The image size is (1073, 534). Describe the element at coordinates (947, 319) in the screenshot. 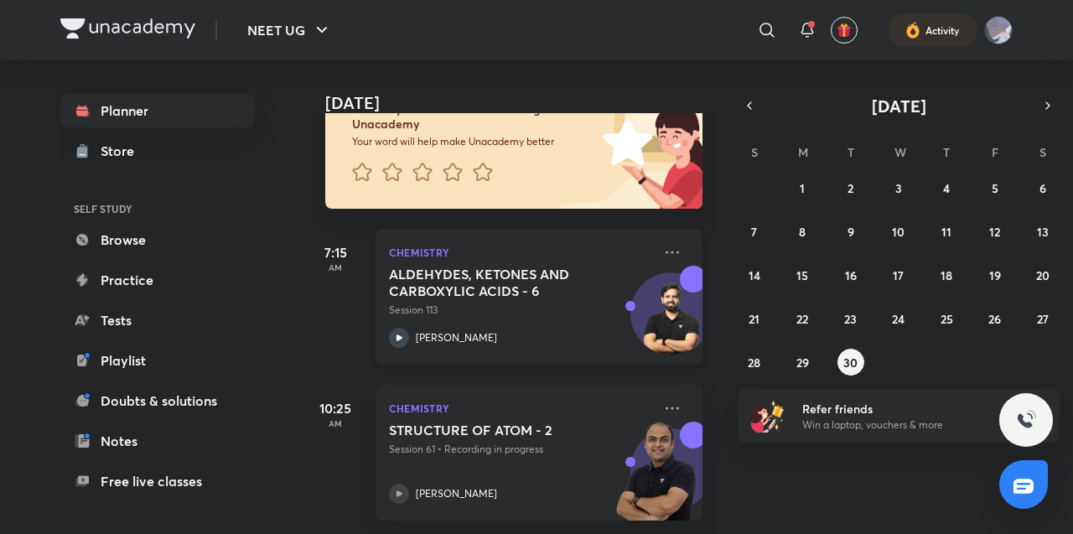

I see `abbr: September 25, 2025` at that location.